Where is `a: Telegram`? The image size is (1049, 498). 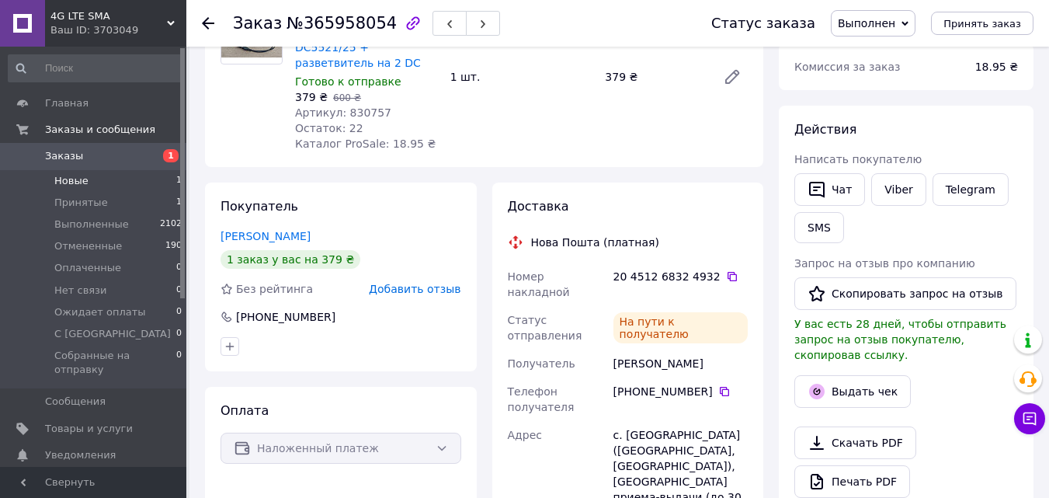 a: Telegram is located at coordinates (971, 190).